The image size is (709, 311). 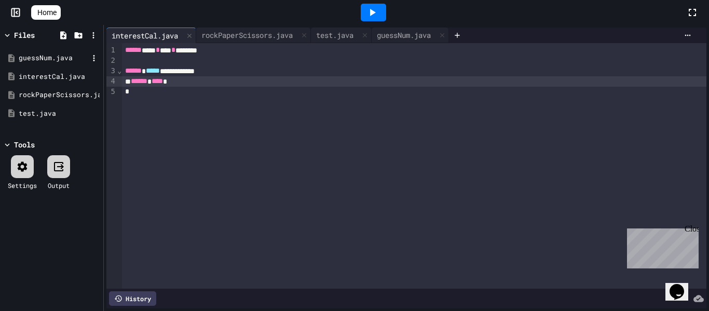 What do you see at coordinates (47, 12) in the screenshot?
I see `span: Home` at bounding box center [47, 12].